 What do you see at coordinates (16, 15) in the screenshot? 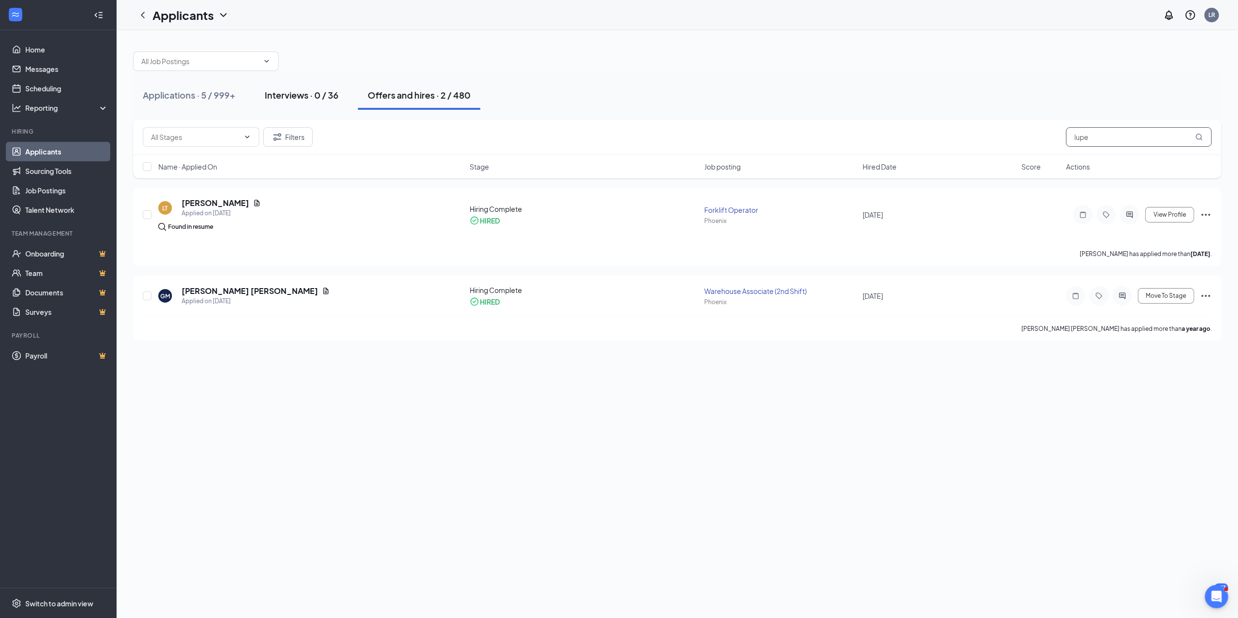
I see `svg: WorkstreamLogo` at bounding box center [16, 15].